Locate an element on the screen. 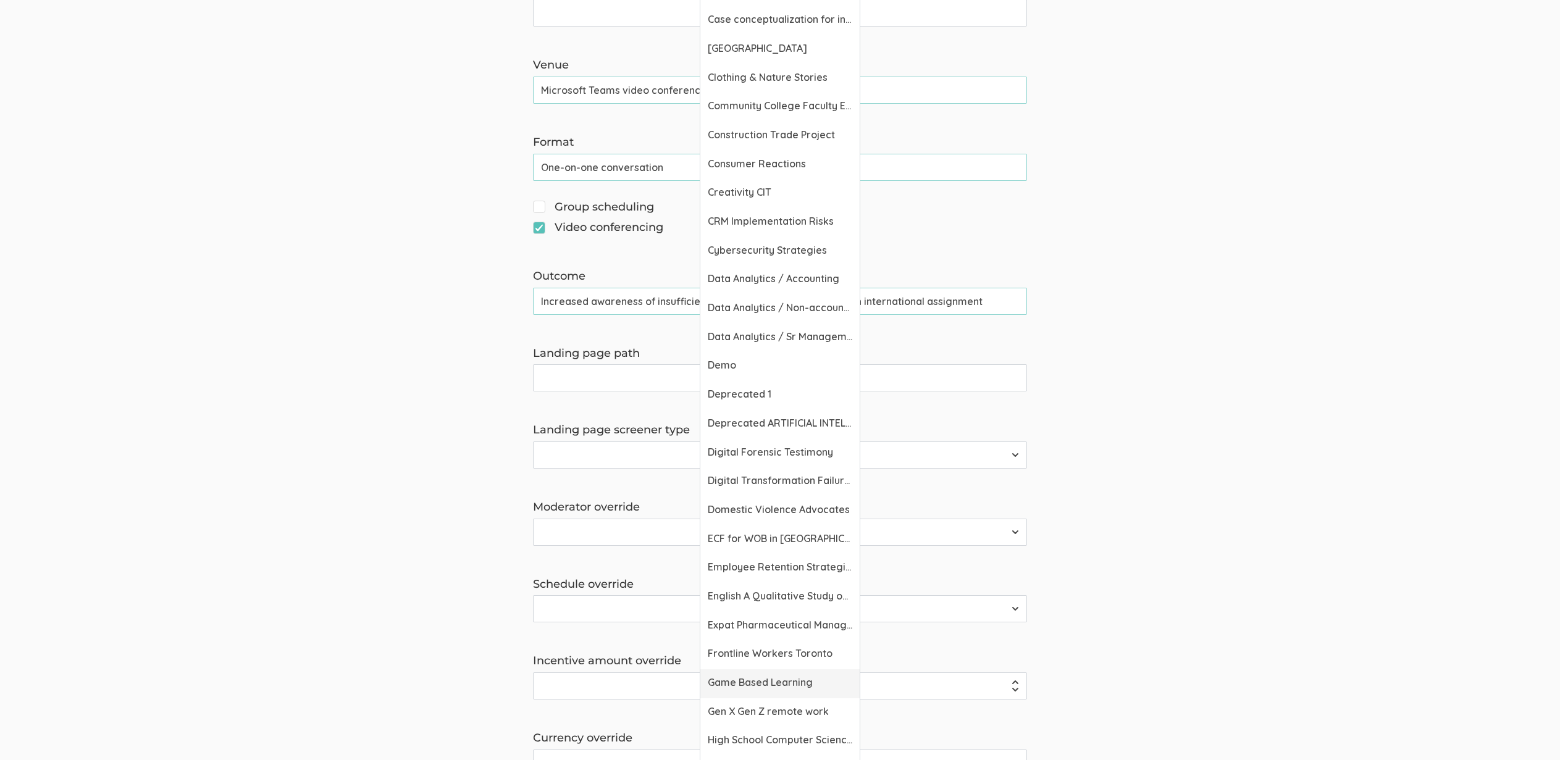 This screenshot has height=760, width=1560. label: Currency override is located at coordinates (780, 739).